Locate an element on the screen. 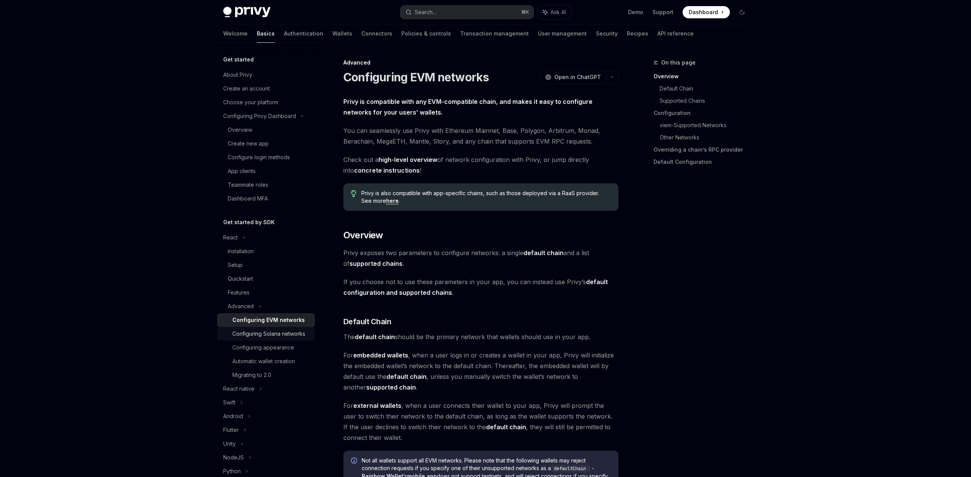 The image size is (971, 477). div: React is located at coordinates (231, 237).